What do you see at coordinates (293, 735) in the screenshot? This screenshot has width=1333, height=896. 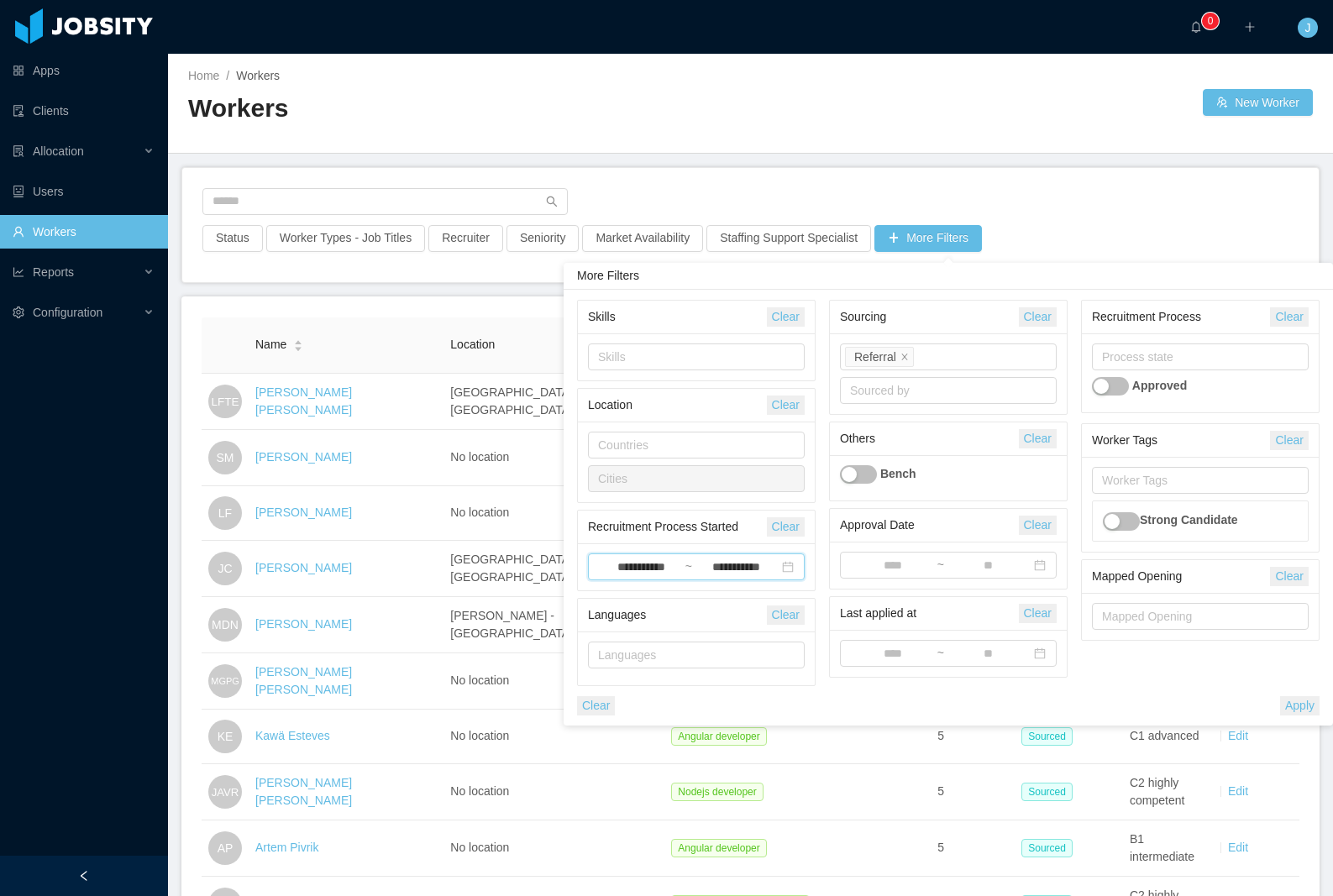 I see `a: Kawä Esteves` at bounding box center [293, 735].